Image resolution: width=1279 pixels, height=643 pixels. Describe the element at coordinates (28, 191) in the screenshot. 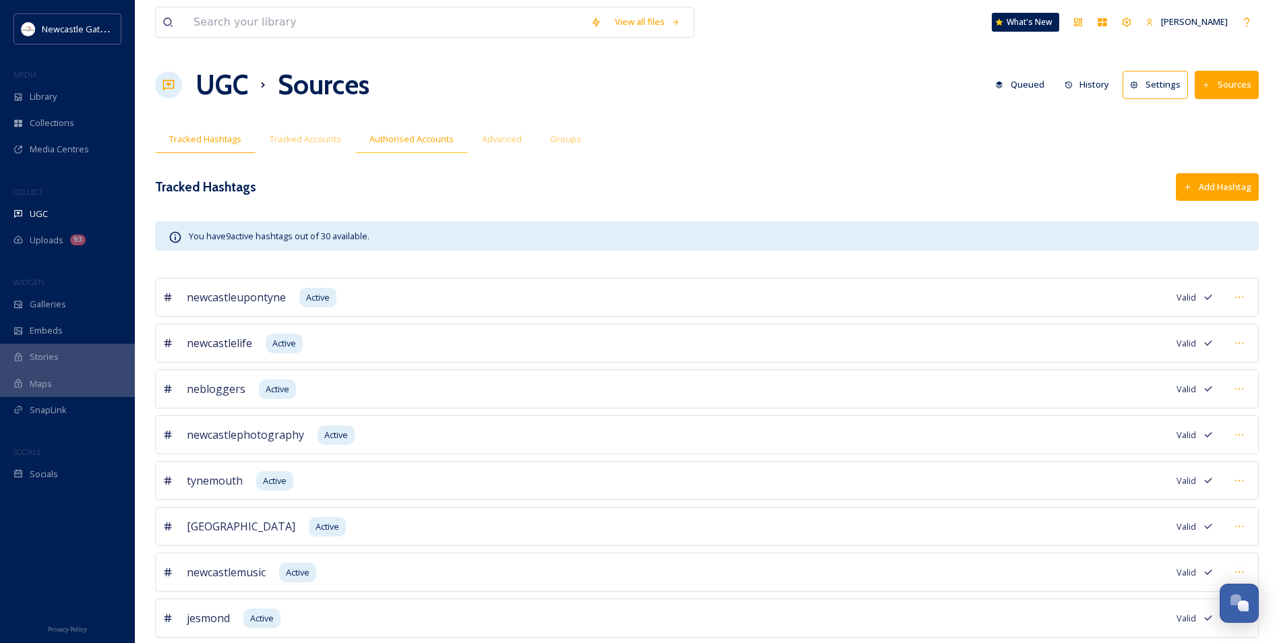

I see `span: COLLECT` at that location.